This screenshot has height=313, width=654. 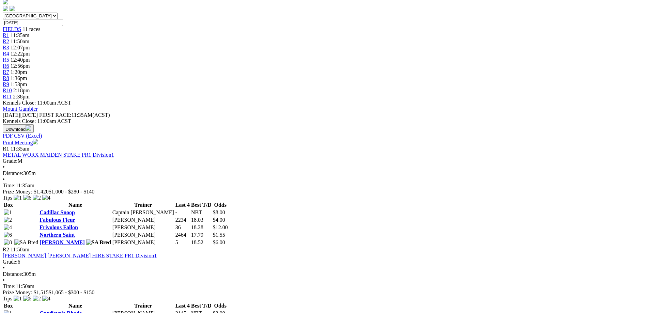 What do you see at coordinates (6, 78) in the screenshot?
I see `span: R8` at bounding box center [6, 78].